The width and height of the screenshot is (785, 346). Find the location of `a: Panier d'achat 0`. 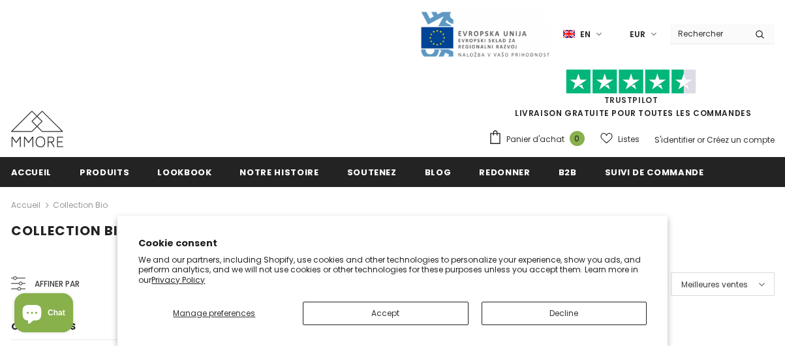

a: Panier d'achat 0 is located at coordinates (540, 140).